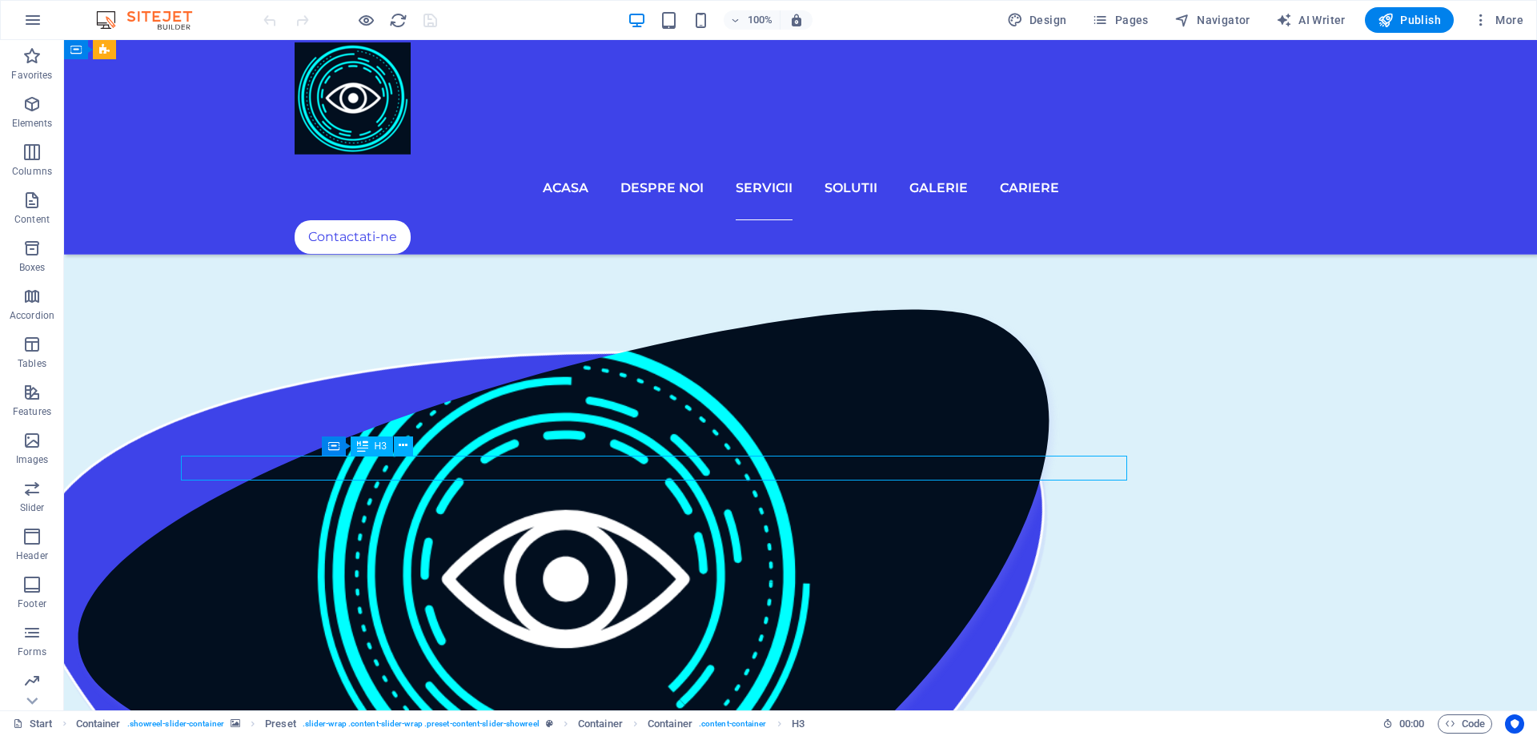  What do you see at coordinates (32, 267) in the screenshot?
I see `p: Boxes` at bounding box center [32, 267].